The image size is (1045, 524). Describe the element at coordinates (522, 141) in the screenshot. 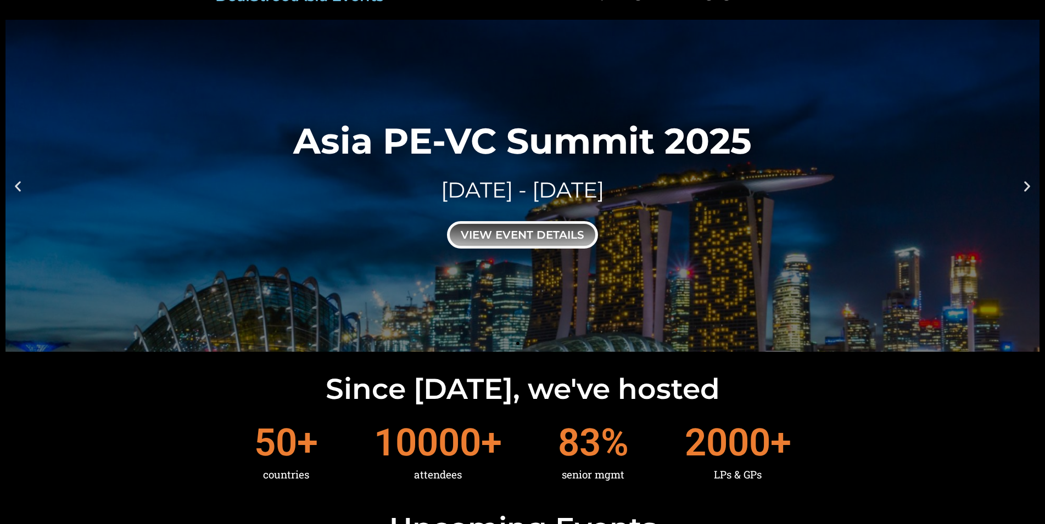

I see `div: Asia PE-VC Summit 2025` at that location.